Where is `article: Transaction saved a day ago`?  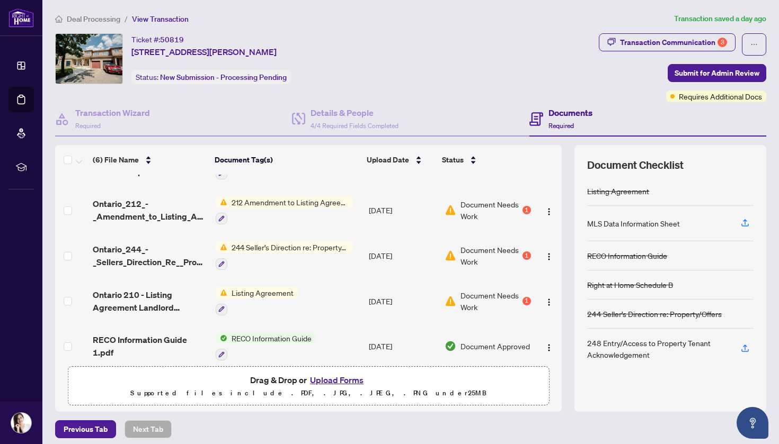 article: Transaction saved a day ago is located at coordinates (720, 19).